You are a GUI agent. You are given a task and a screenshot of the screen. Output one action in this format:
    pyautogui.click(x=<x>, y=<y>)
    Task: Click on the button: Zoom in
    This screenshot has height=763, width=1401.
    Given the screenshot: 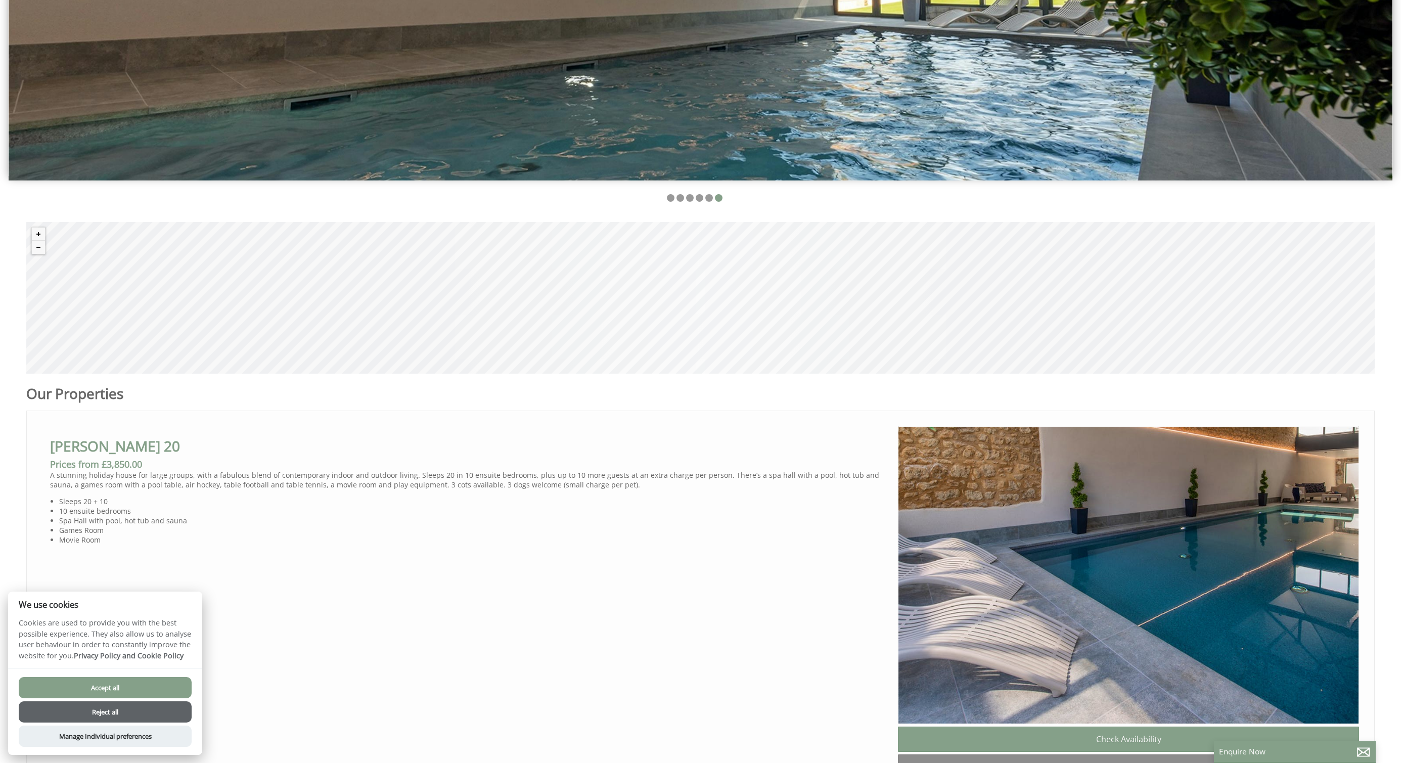 What is the action you would take?
    pyautogui.click(x=38, y=234)
    